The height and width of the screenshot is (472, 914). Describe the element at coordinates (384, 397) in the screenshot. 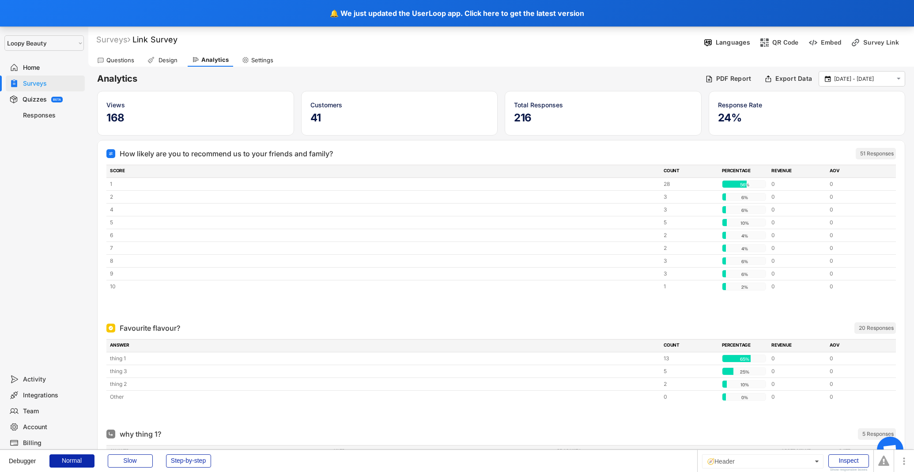

I see `div: Other` at that location.